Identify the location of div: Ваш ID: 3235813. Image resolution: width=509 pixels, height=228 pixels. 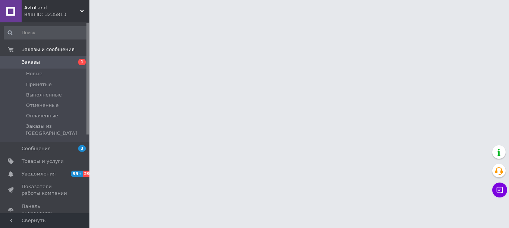
(57, 15).